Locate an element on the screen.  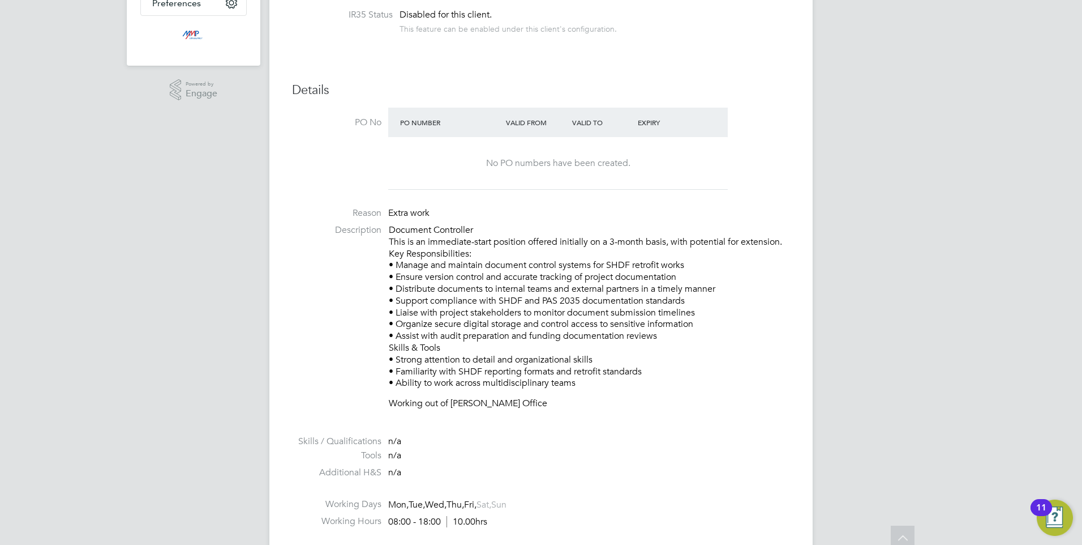
label: Skills / Qualifications is located at coordinates (337, 441).